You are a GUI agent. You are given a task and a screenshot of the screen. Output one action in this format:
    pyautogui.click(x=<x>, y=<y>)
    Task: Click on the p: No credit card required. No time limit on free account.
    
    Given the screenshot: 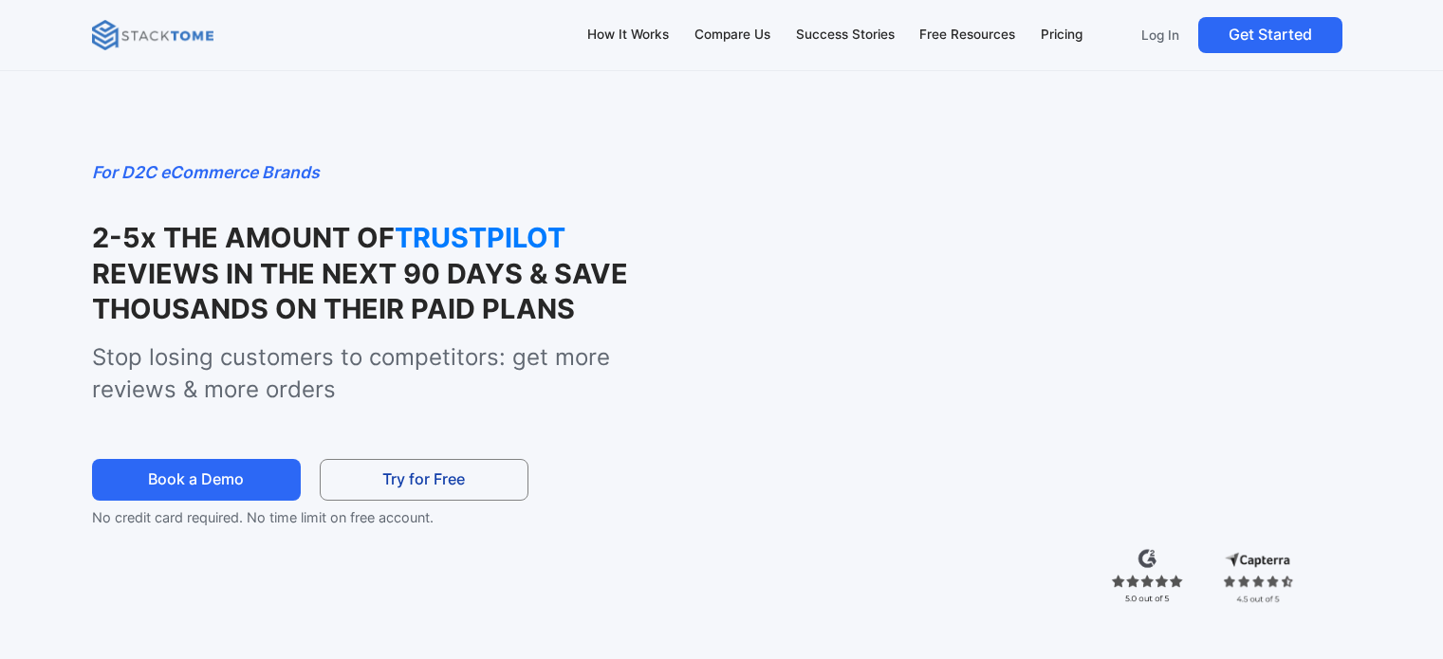 What is the action you would take?
    pyautogui.click(x=323, y=518)
    